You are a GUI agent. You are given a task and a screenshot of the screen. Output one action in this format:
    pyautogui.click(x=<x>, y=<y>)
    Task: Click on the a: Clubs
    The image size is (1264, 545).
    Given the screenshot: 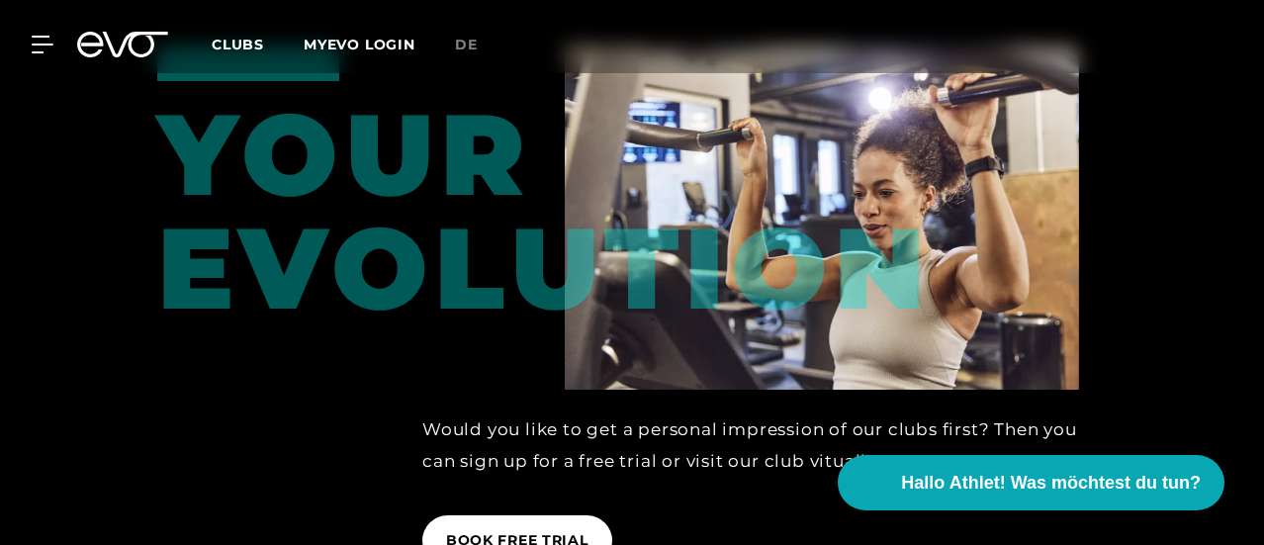 What is the action you would take?
    pyautogui.click(x=257, y=44)
    